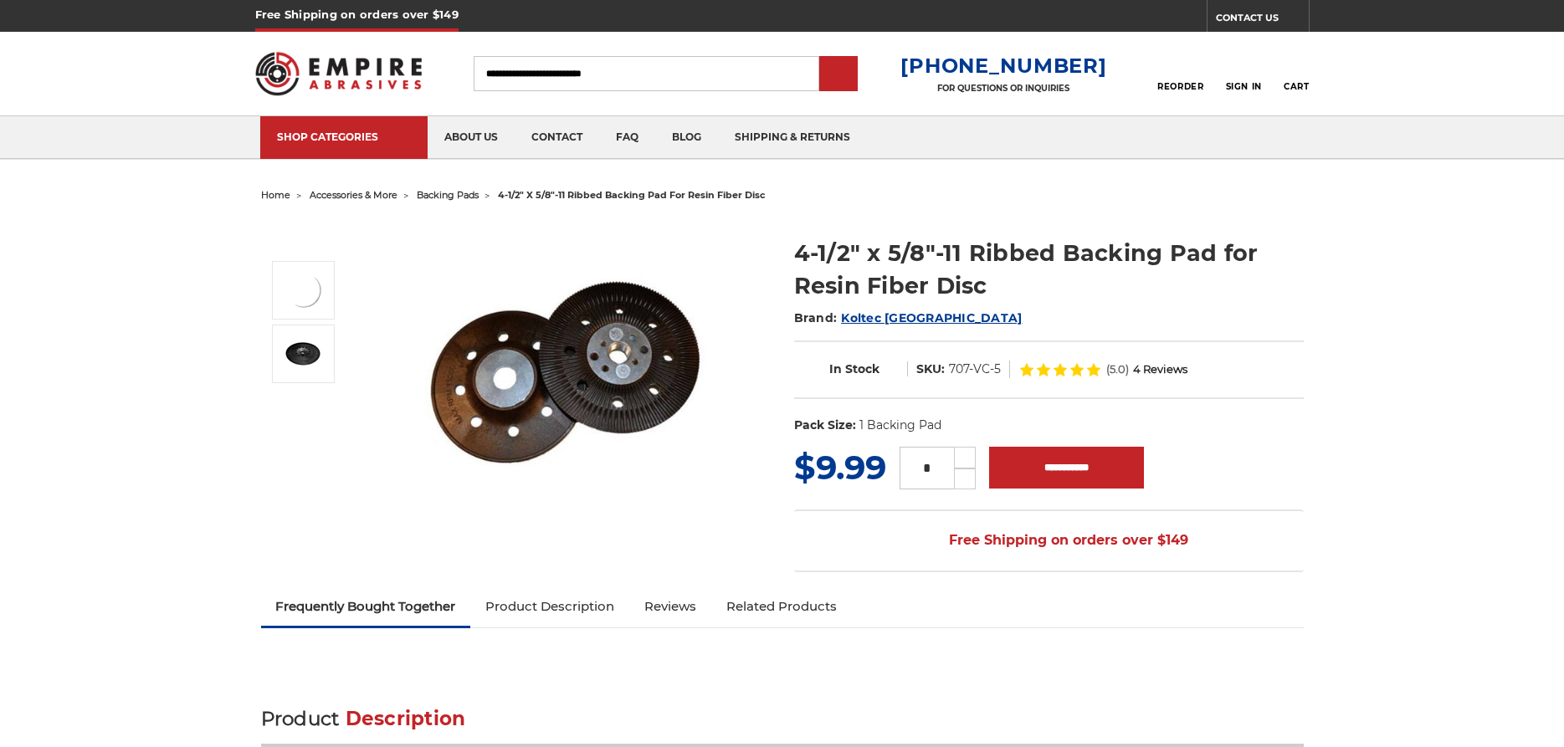 The width and height of the screenshot is (1564, 747). I want to click on a: accessories & more, so click(353, 195).